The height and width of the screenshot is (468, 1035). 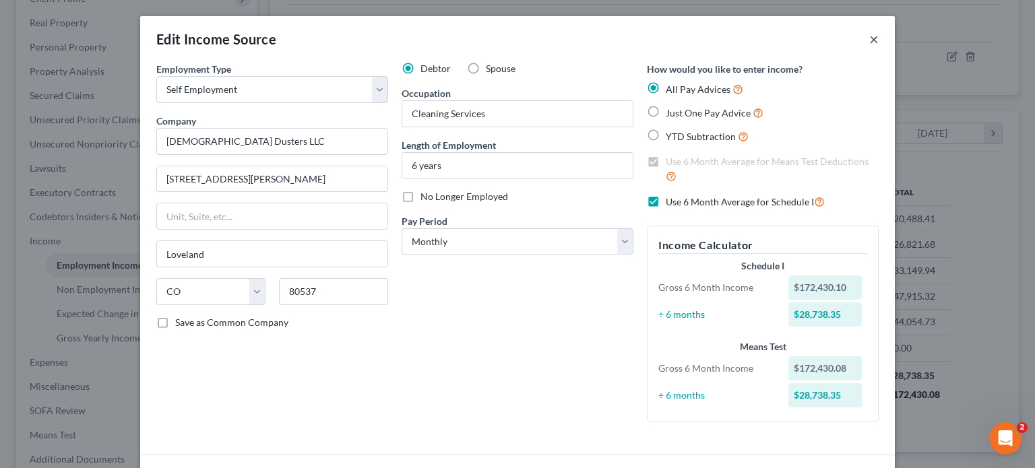 I want to click on div: $172,430.10, so click(x=825, y=288).